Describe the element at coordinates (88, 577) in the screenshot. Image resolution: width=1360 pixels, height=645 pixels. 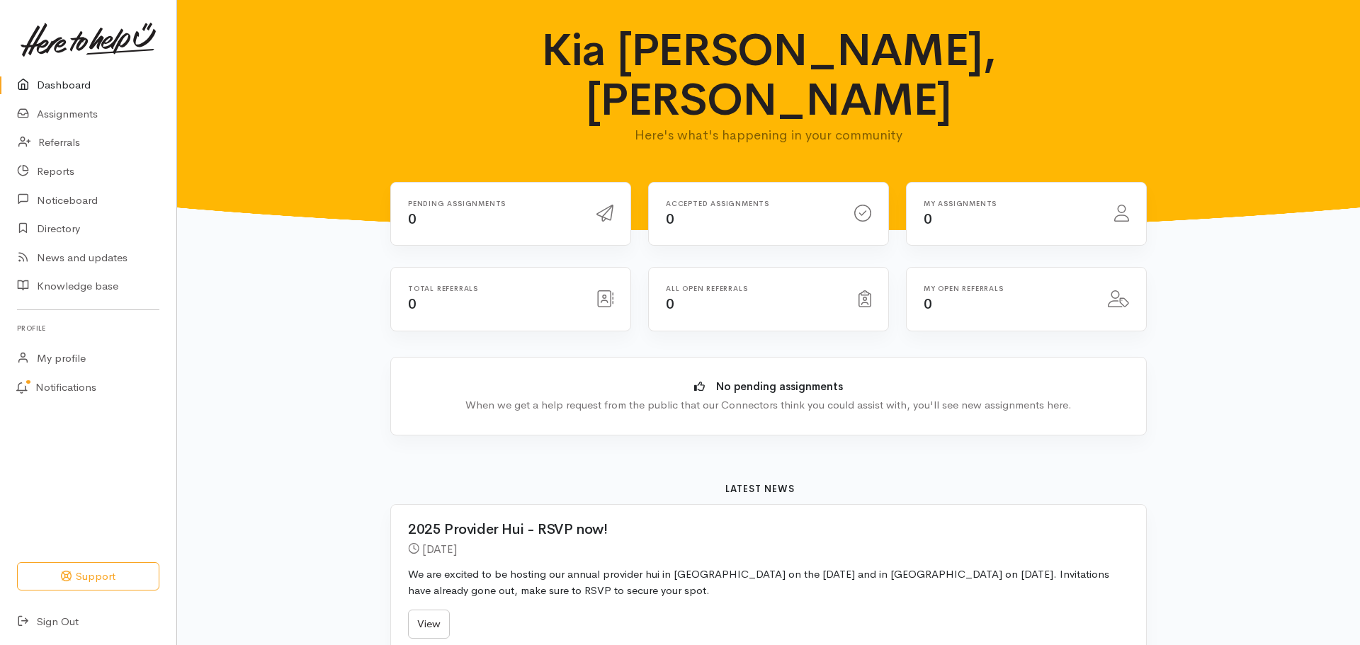
I see `button: Support` at that location.